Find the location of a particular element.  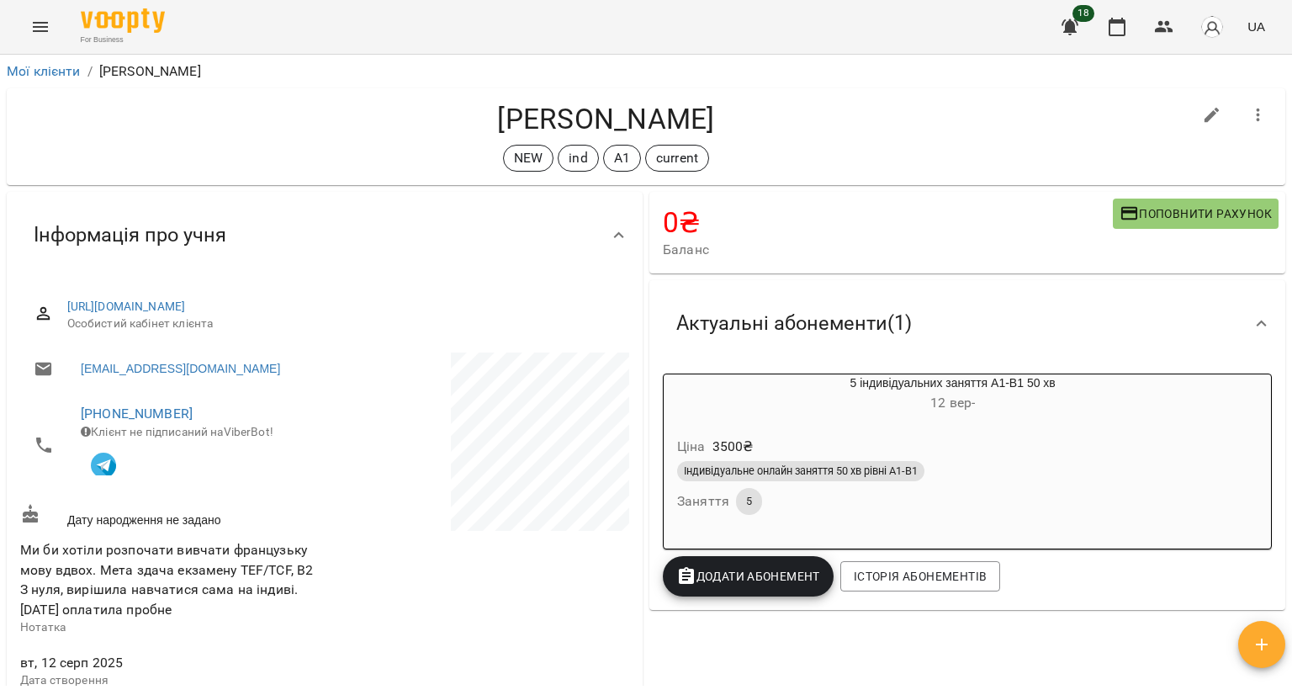

a: Мої клієнти is located at coordinates (44, 71).